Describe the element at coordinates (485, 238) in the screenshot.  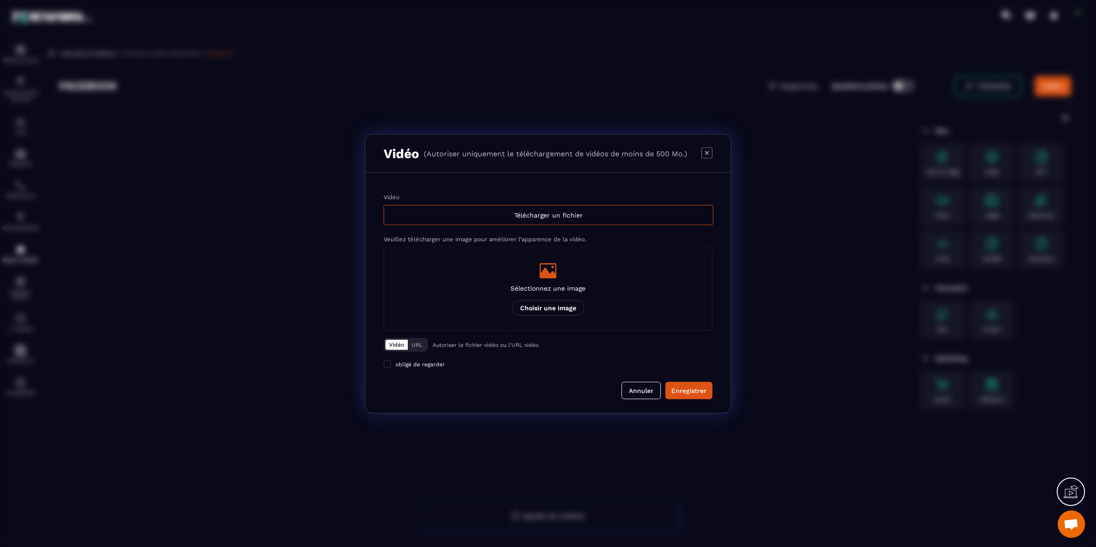
I see `label: Veuillez télécharger une image pour améliorer l’apparence de la vidéo.` at that location.